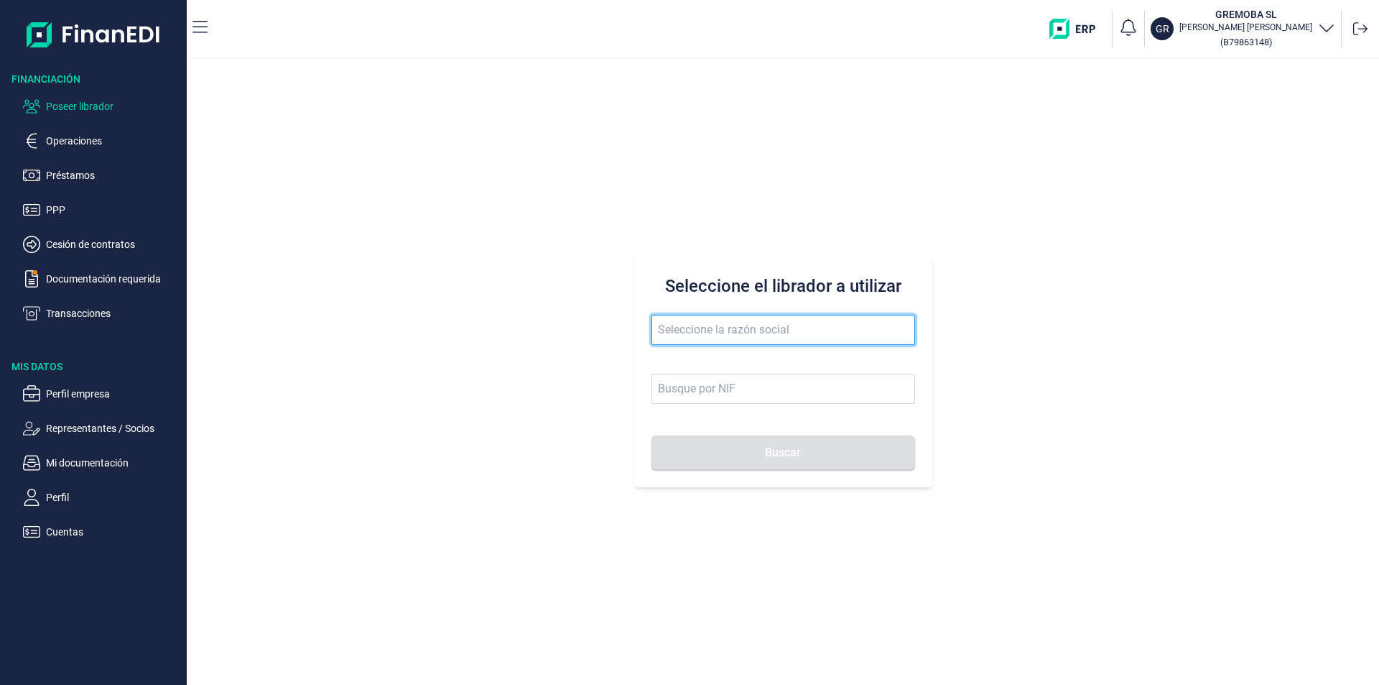 The height and width of the screenshot is (685, 1379). Describe the element at coordinates (102, 463) in the screenshot. I see `button: Mi documentación` at that location.